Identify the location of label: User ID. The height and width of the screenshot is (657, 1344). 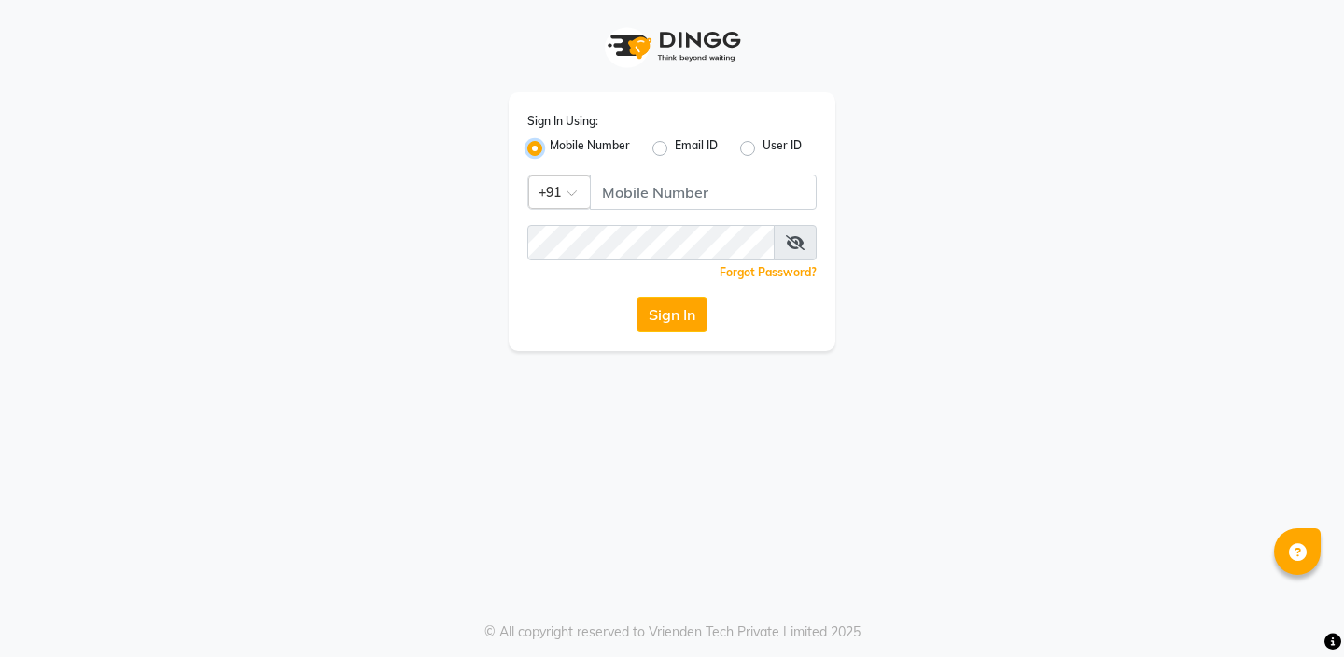
(782, 148).